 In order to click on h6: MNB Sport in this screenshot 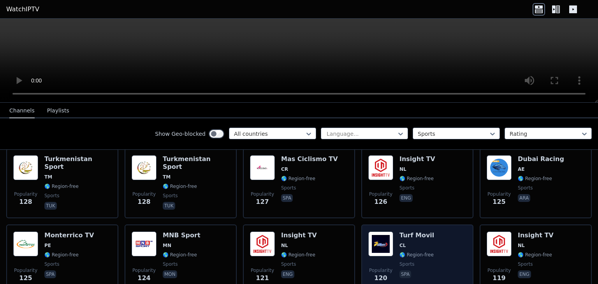, I will do `click(182, 236)`.